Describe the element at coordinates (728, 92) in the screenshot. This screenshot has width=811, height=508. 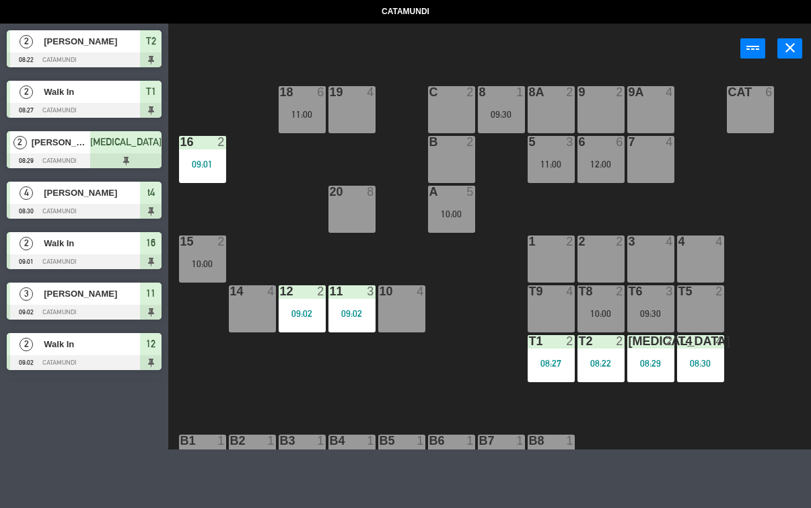
I see `div: Cat` at that location.